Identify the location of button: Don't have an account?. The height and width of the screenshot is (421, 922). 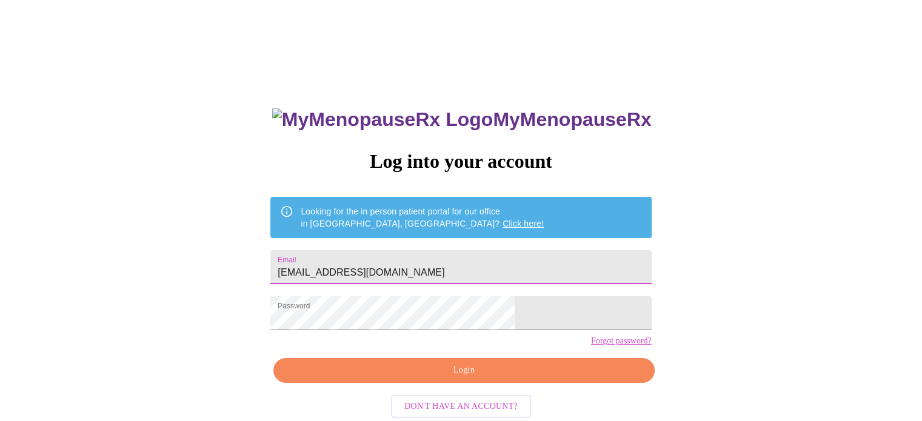
(461, 407).